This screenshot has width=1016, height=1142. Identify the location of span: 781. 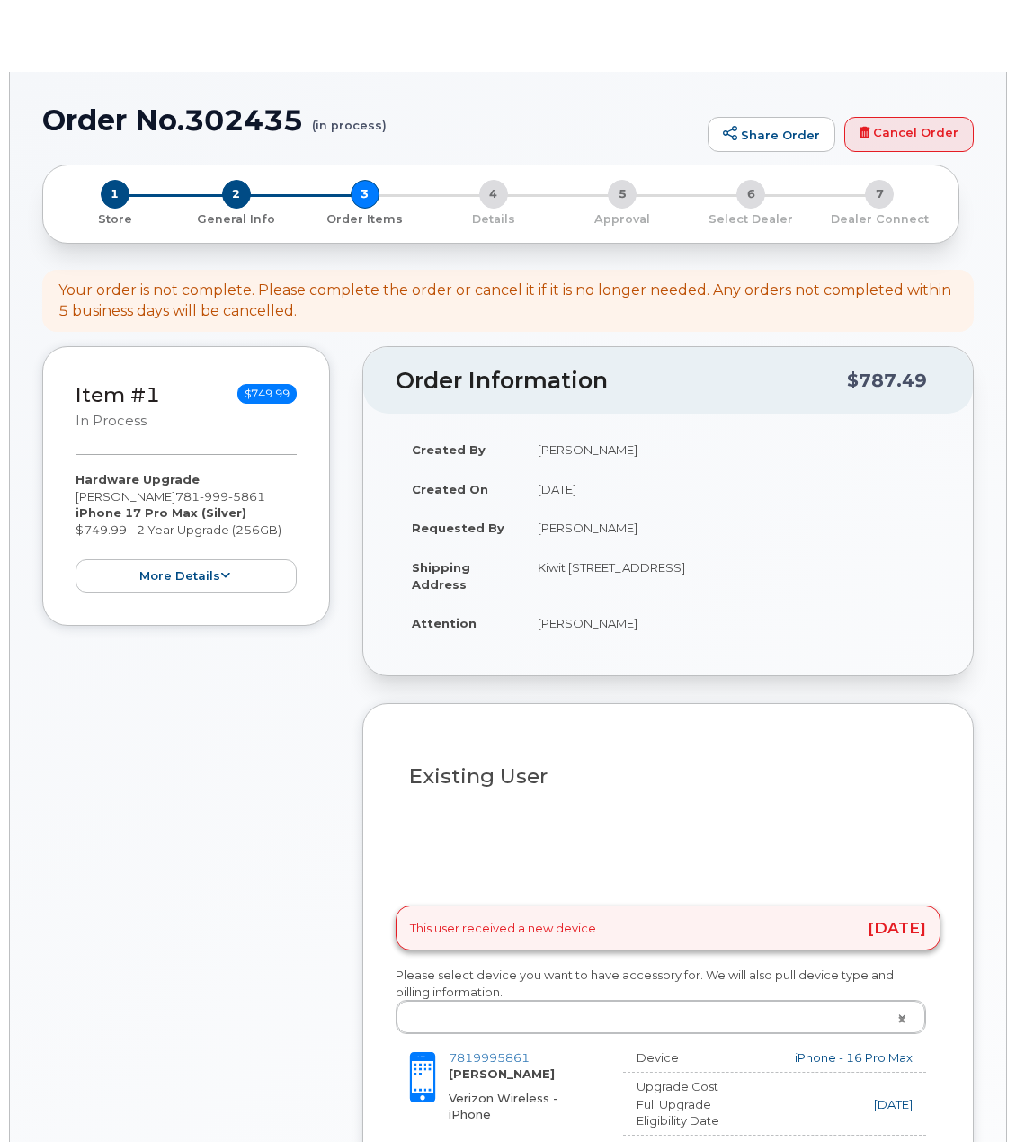
(220, 496).